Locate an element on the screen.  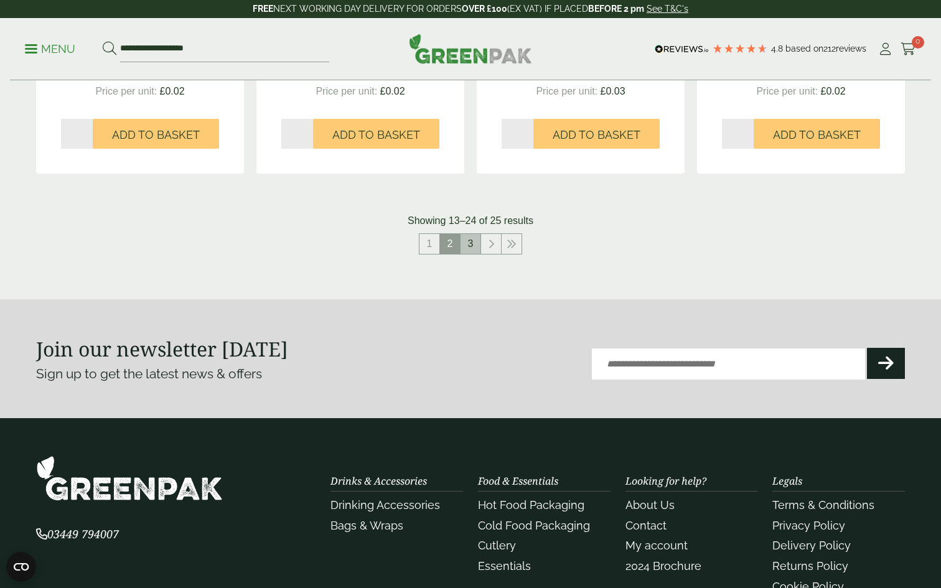
span: 03449 794007 is located at coordinates (77, 534).